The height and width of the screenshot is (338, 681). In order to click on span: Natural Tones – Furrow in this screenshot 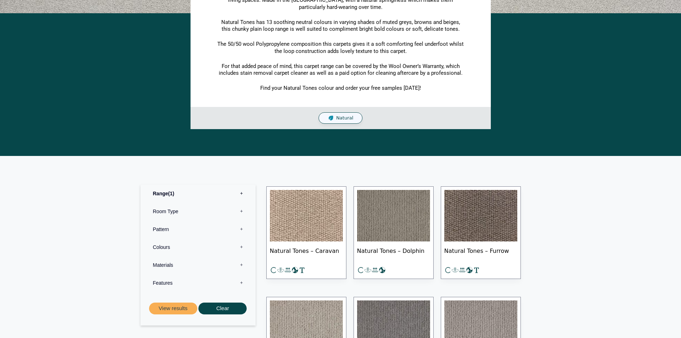, I will do `click(481, 254)`.